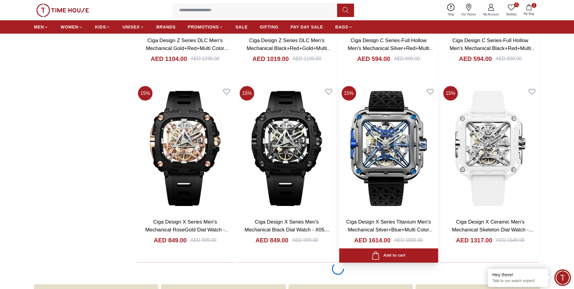 The image size is (574, 289). What do you see at coordinates (241, 27) in the screenshot?
I see `span: SALE` at bounding box center [241, 27].